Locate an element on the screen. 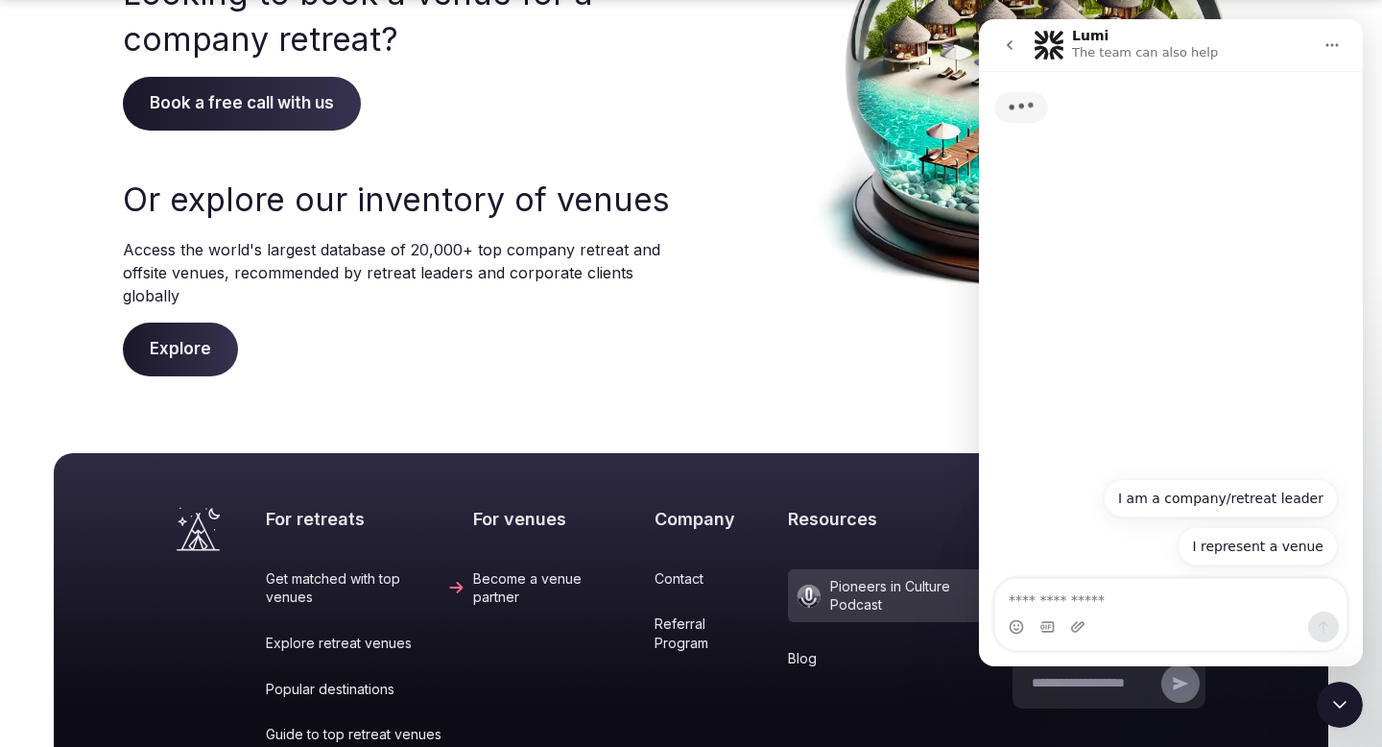  h2: For venues is located at coordinates (560, 518).